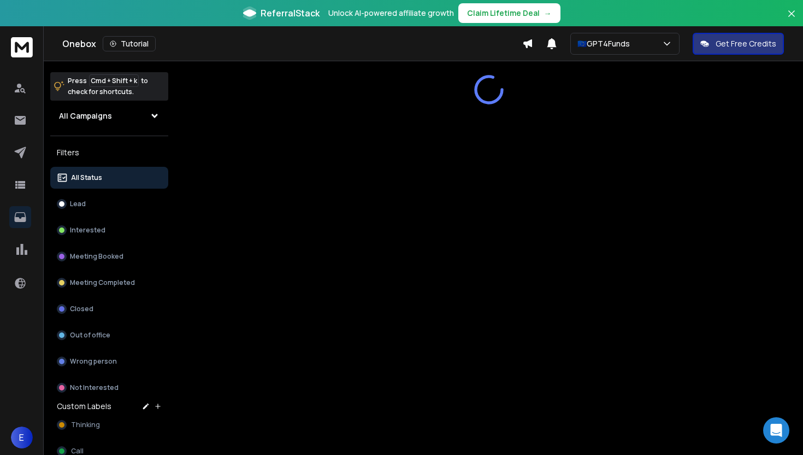 This screenshot has height=455, width=803. Describe the element at coordinates (85, 425) in the screenshot. I see `span: Thinking` at that location.